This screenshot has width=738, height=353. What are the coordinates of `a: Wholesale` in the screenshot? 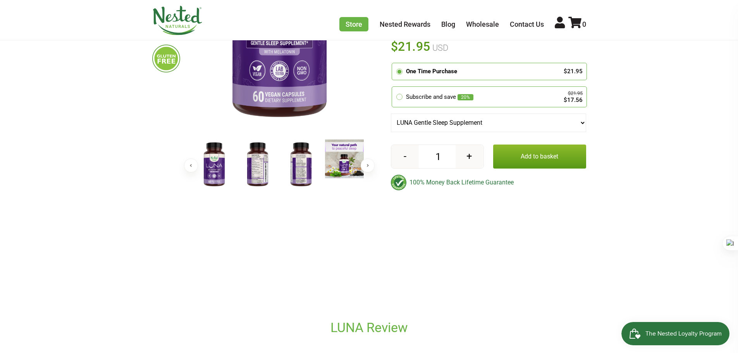 It's located at (482, 24).